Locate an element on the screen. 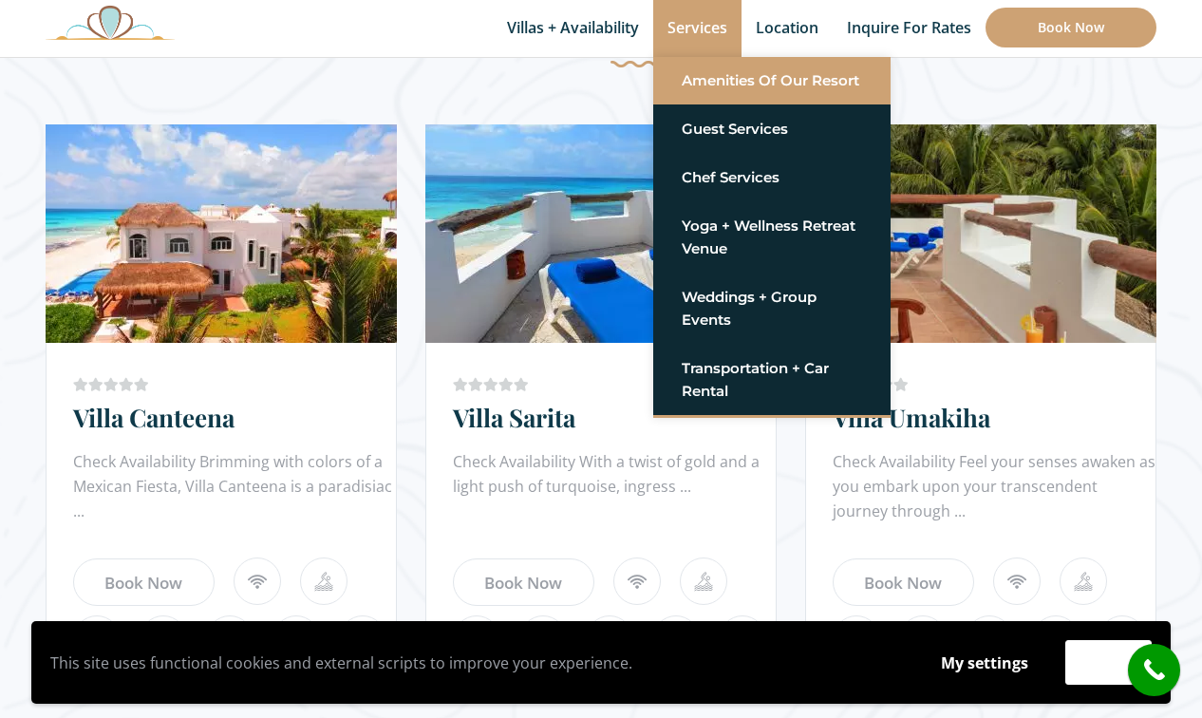 This screenshot has height=718, width=1202. div: Check Availability Brimming with colors of a Mexican Fiesta, Villa Canteena is a paradisiac ... is located at coordinates (235, 487).